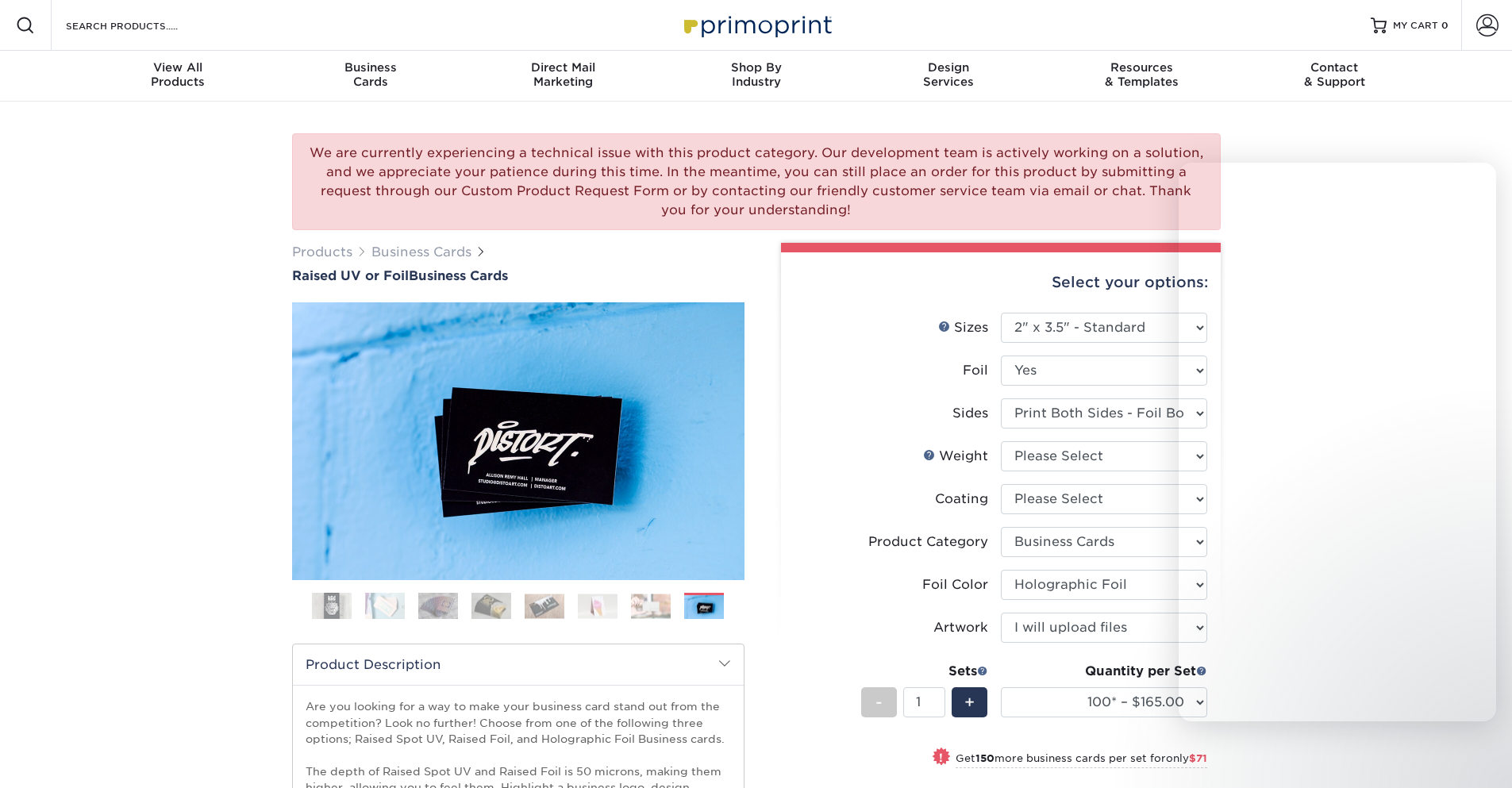 The width and height of the screenshot is (1512, 788). What do you see at coordinates (955, 584) in the screenshot?
I see `div: Foil Color` at bounding box center [955, 584].